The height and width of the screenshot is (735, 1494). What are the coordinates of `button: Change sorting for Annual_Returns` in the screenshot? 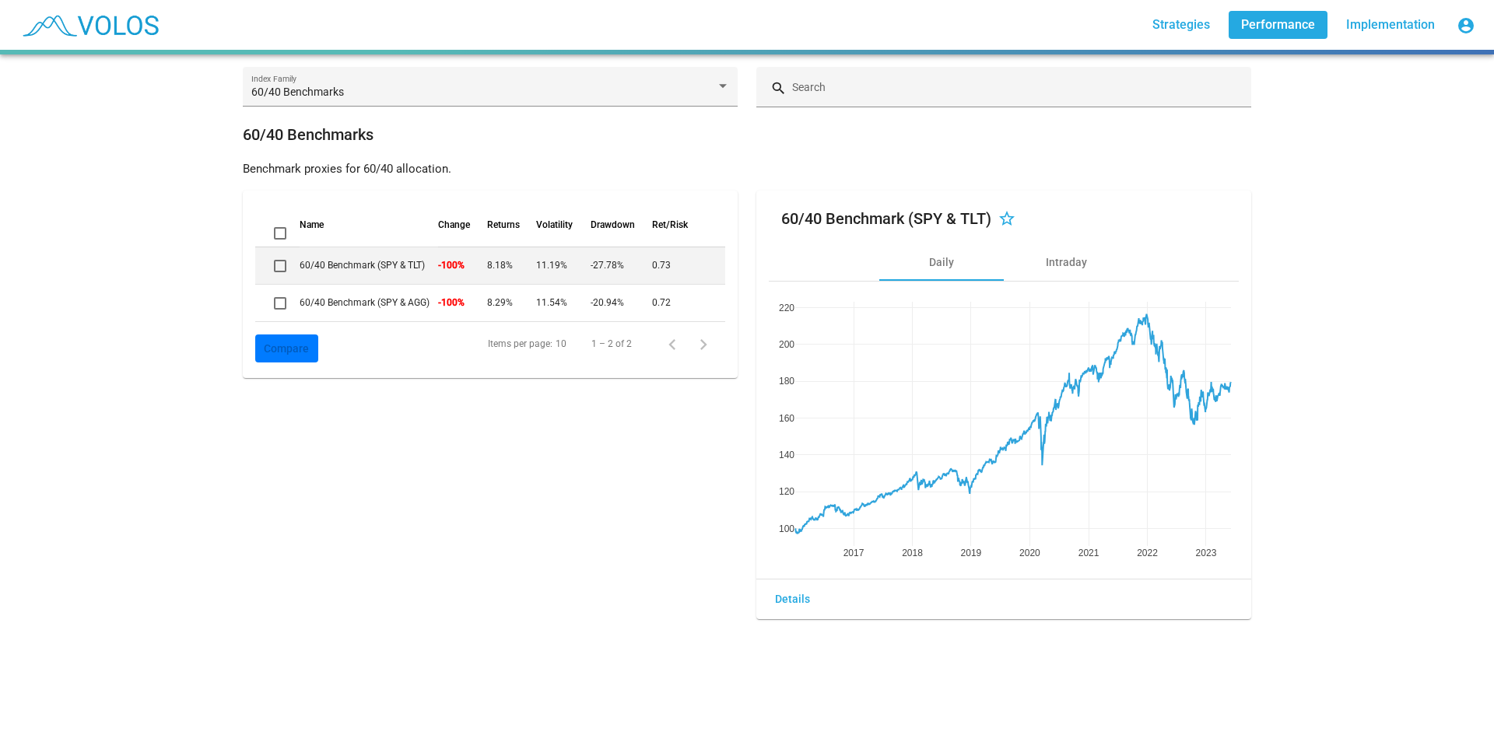 It's located at (503, 225).